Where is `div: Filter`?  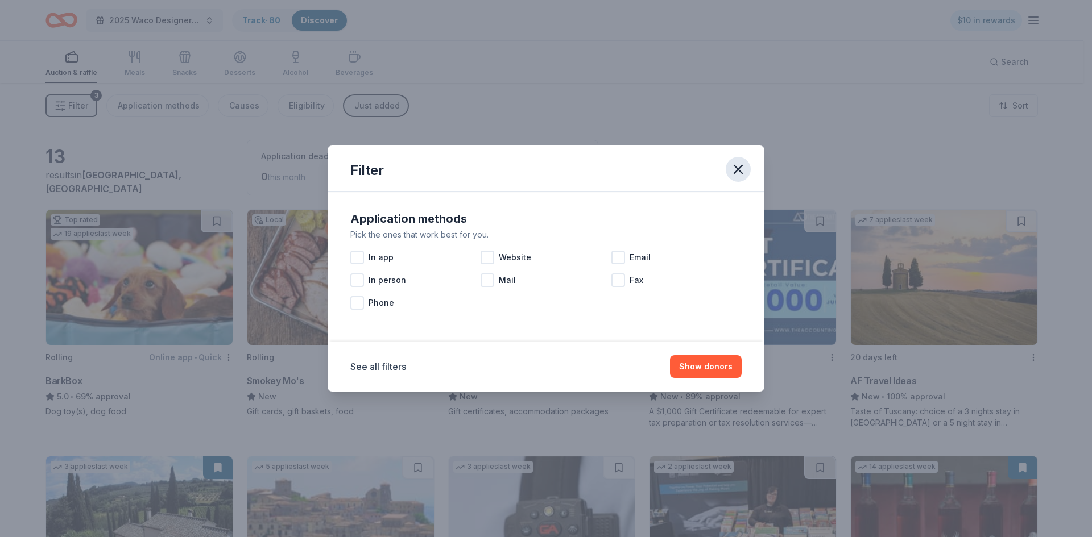 div: Filter is located at coordinates (367, 171).